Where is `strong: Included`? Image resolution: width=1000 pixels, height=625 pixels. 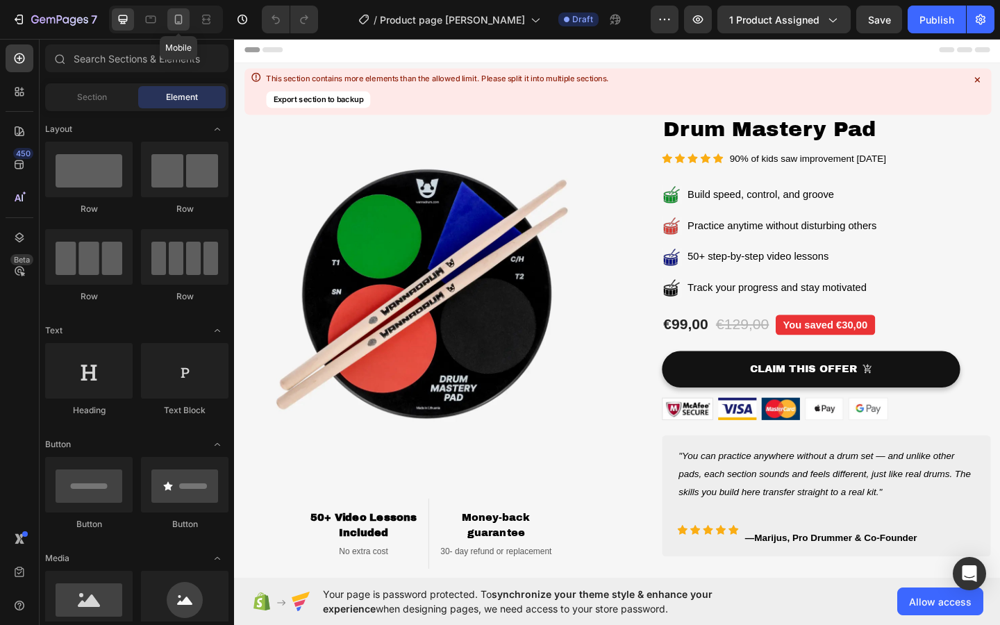
strong: Included is located at coordinates (140, 539).